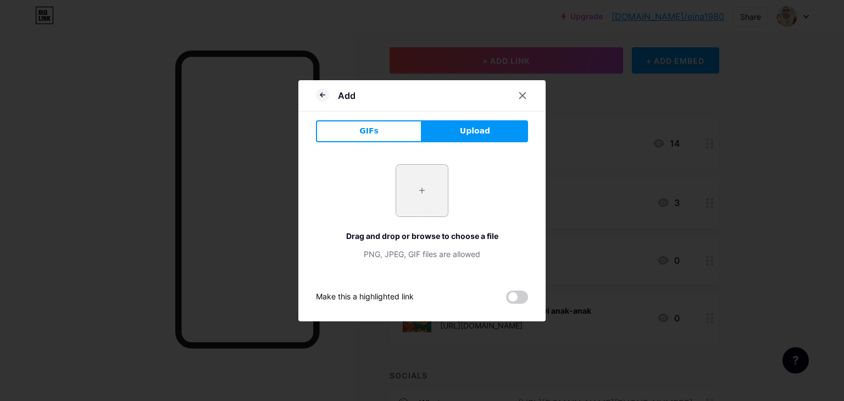 The width and height of the screenshot is (844, 401). What do you see at coordinates (347, 96) in the screenshot?
I see `div: Add` at bounding box center [347, 96].